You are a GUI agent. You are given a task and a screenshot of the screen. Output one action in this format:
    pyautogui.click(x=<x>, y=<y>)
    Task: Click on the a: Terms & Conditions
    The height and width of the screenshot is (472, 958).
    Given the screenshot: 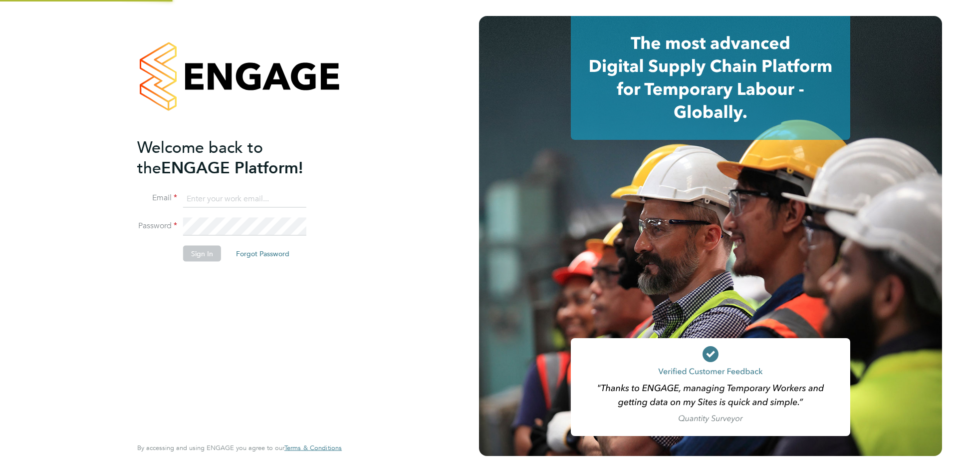 What is the action you would take?
    pyautogui.click(x=313, y=448)
    